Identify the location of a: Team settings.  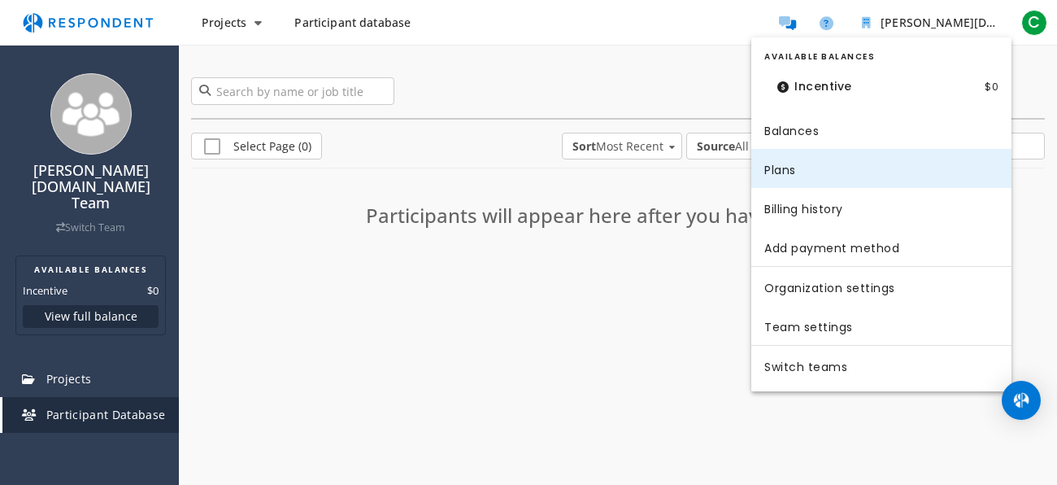
(882, 325).